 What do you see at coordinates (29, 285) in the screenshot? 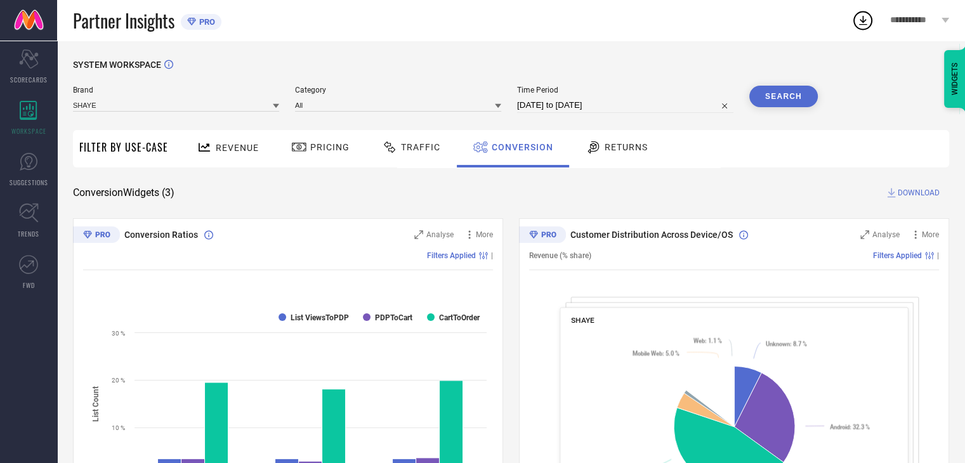
I see `span: FWD` at bounding box center [29, 285].